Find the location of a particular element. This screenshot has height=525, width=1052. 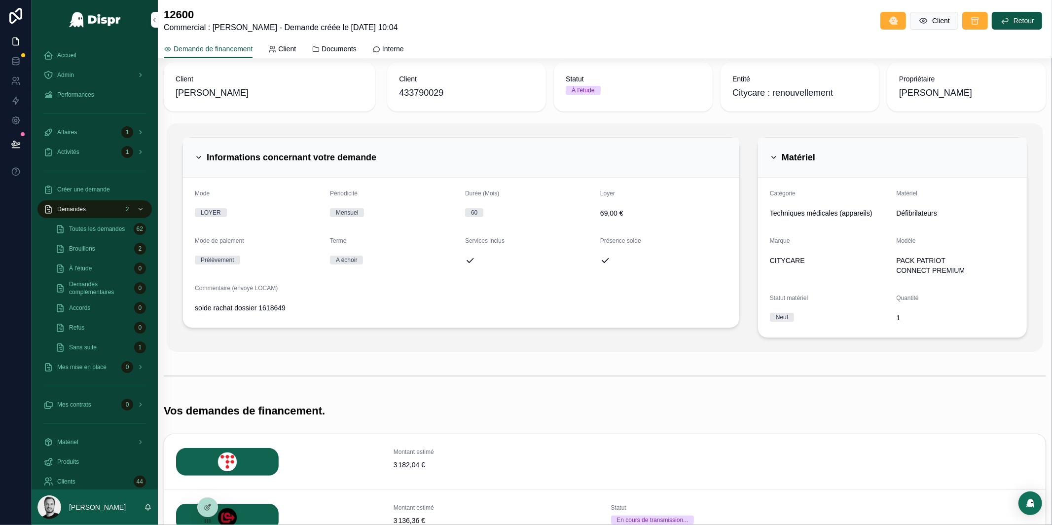

a: Admin is located at coordinates (95, 75).